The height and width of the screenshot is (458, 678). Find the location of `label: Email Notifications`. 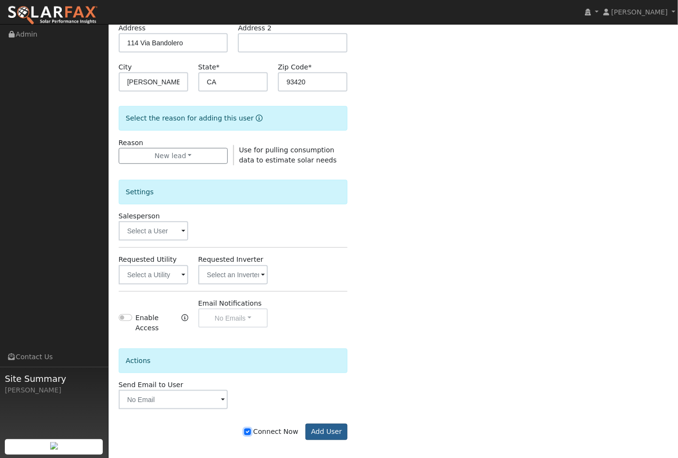

label: Email Notifications is located at coordinates (230, 303).